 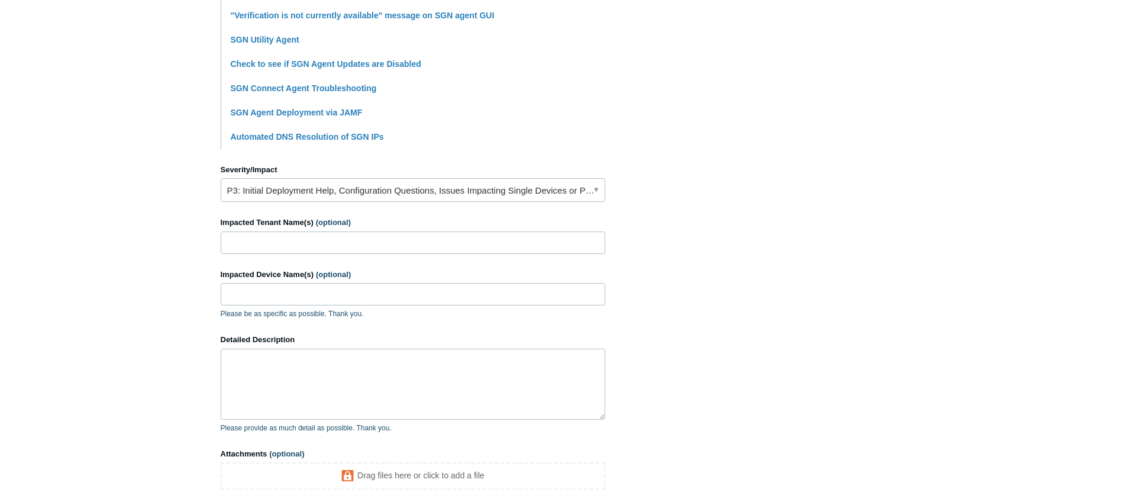 I want to click on a: SGN Utility Agent, so click(x=265, y=40).